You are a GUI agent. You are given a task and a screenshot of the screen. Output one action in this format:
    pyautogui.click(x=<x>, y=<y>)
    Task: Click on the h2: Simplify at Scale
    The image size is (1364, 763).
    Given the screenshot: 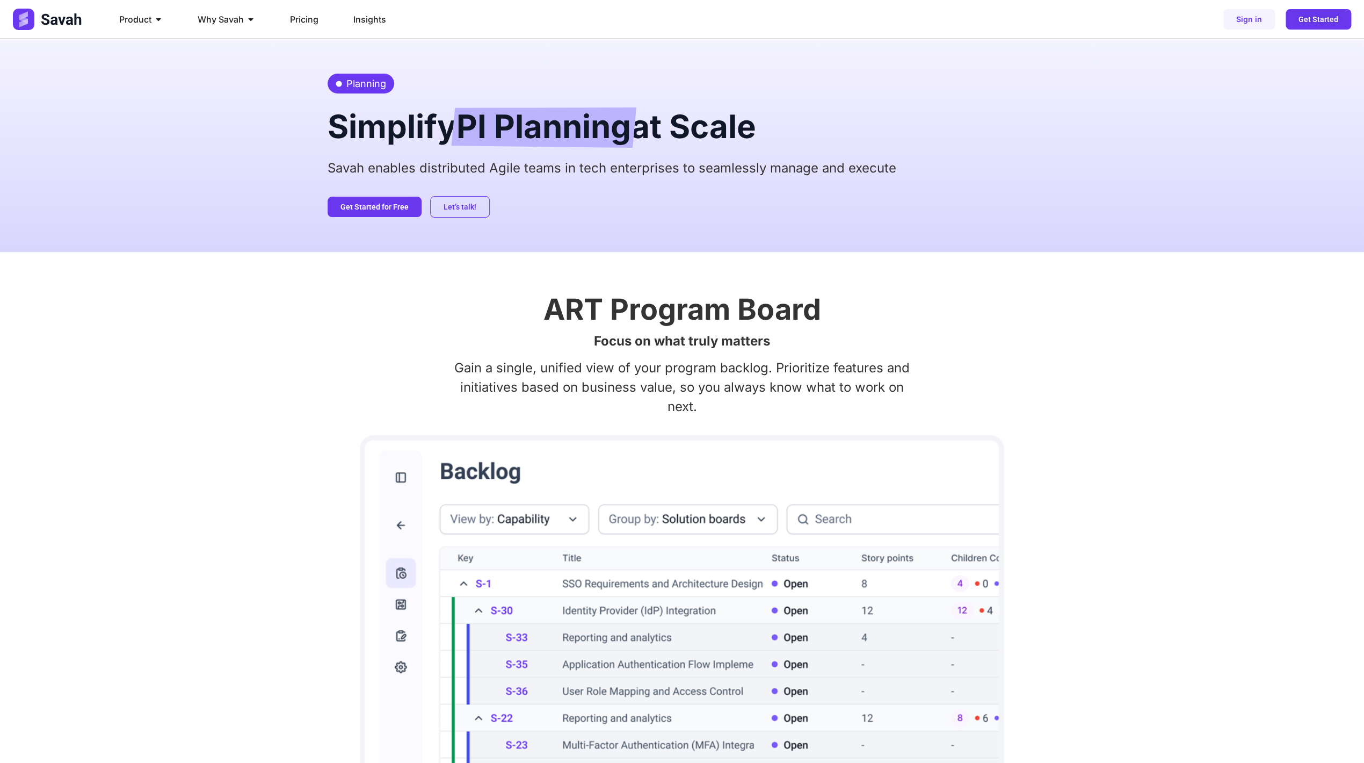 What is the action you would take?
    pyautogui.click(x=682, y=126)
    